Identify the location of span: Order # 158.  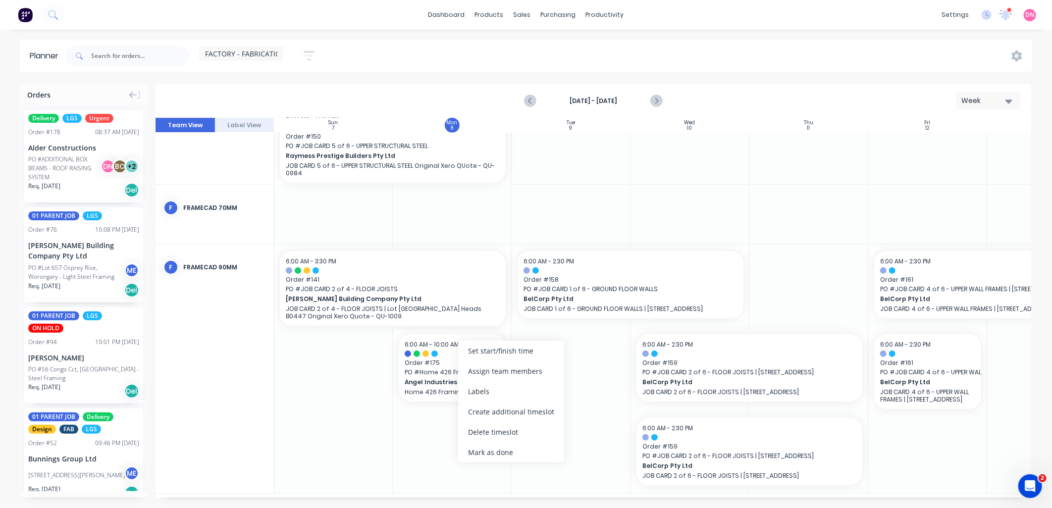
(631, 280).